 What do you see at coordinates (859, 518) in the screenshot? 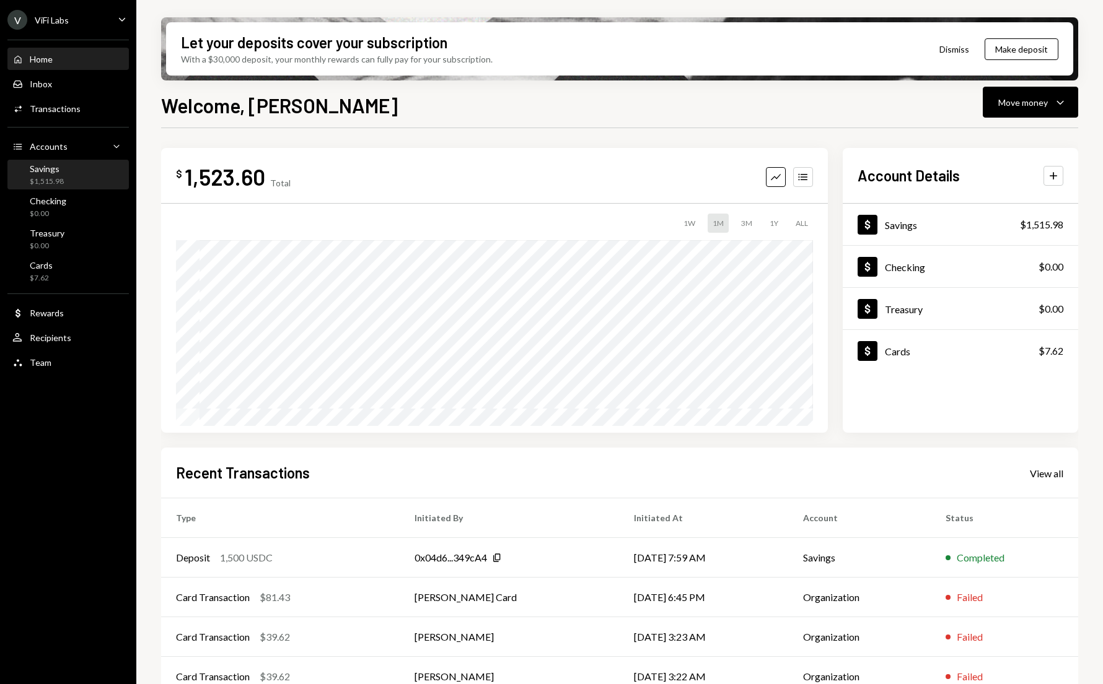
I see `th: Account` at bounding box center [859, 518].